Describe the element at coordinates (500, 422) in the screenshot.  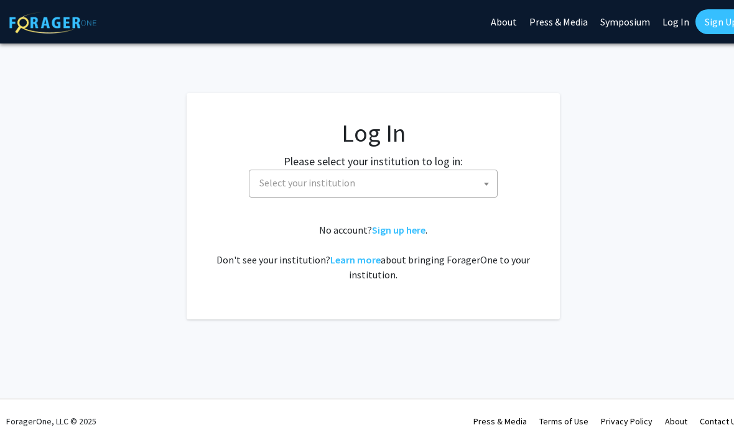
I see `a: Press & Media` at that location.